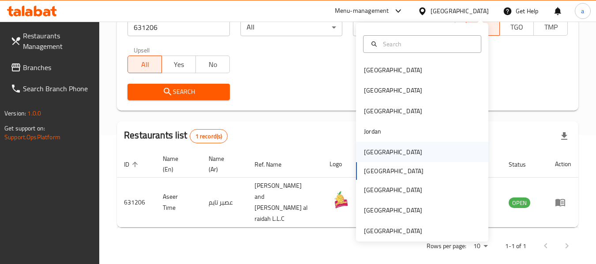  Describe the element at coordinates (58, 89) in the screenshot. I see `span: Search Branch Phone` at that location.